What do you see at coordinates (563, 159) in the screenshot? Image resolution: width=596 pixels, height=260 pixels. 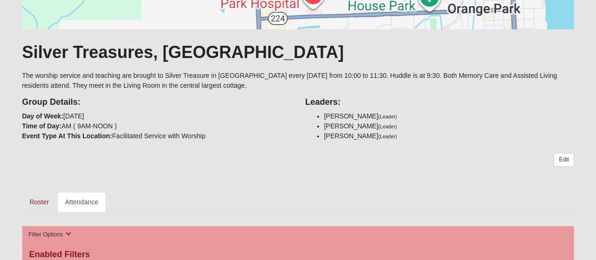 I see `a: Edit` at bounding box center [563, 159].